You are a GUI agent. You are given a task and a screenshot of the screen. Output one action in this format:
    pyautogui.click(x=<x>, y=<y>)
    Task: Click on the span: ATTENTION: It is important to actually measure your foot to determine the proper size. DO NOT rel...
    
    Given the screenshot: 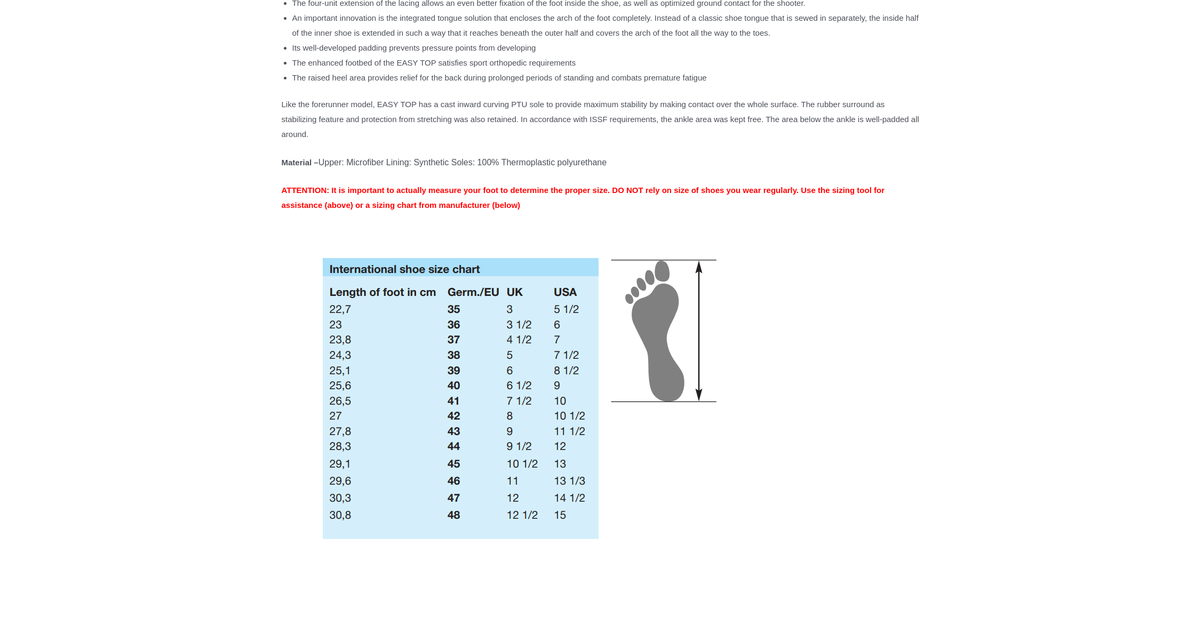 What is the action you would take?
    pyautogui.click(x=583, y=197)
    